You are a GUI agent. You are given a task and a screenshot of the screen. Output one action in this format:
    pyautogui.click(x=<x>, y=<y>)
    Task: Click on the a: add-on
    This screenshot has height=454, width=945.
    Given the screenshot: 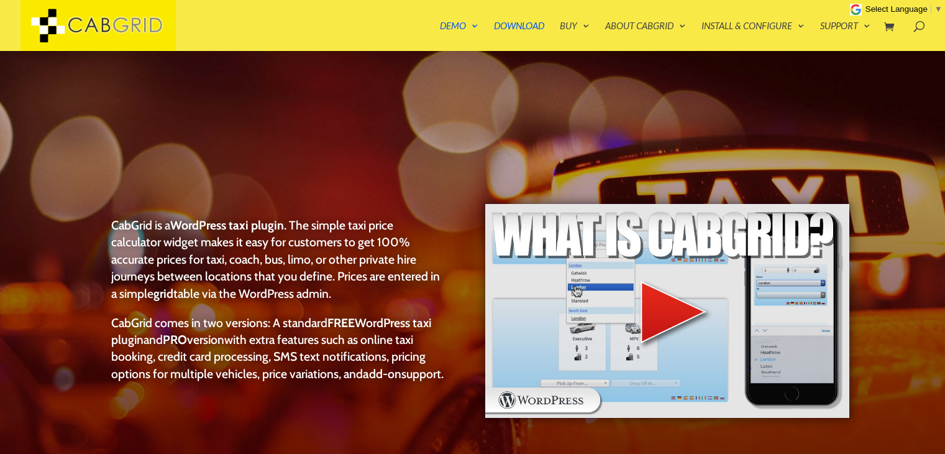 What is the action you would take?
    pyautogui.click(x=382, y=373)
    